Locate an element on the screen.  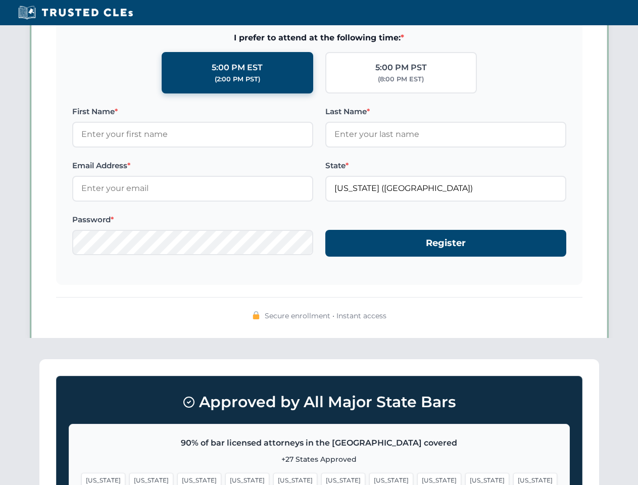
input: Florida (FL) is located at coordinates (446, 189).